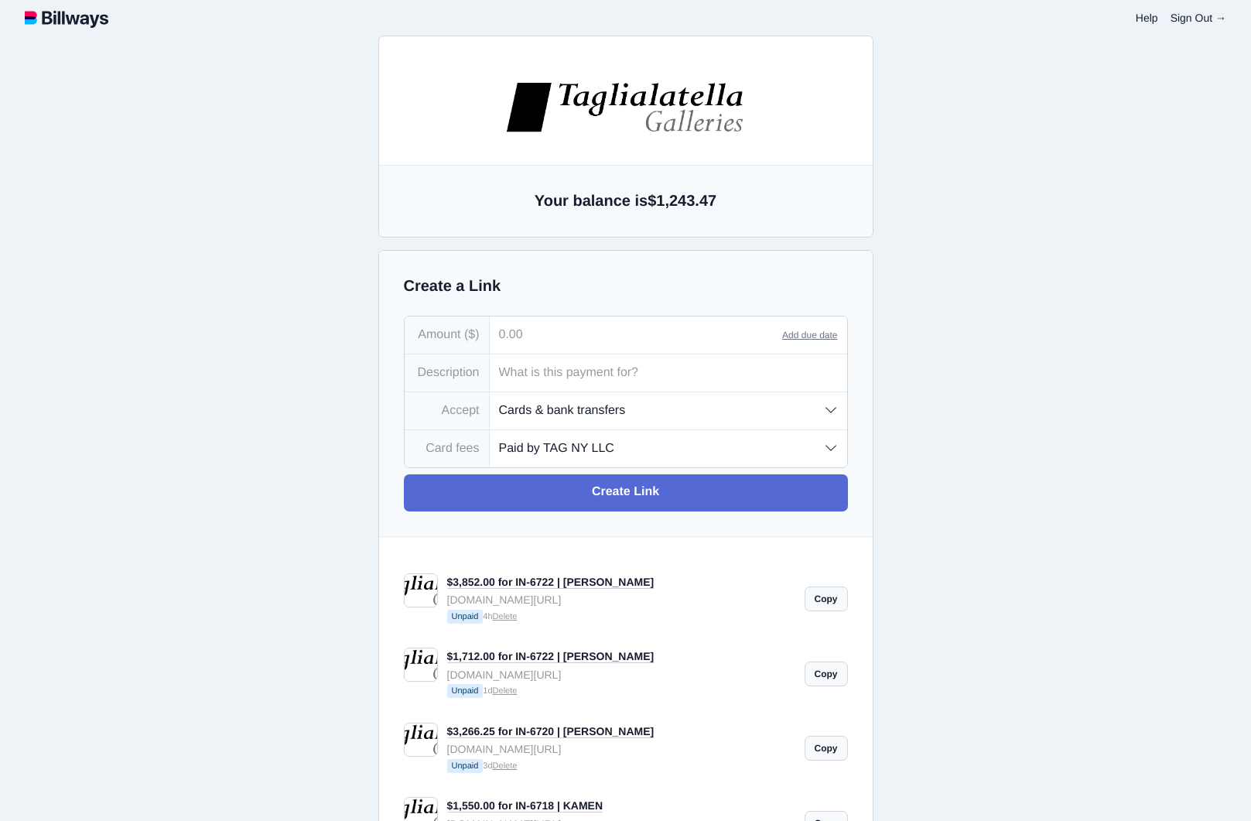 The width and height of the screenshot is (1251, 821). I want to click on p: $3,852.00, so click(443, 275).